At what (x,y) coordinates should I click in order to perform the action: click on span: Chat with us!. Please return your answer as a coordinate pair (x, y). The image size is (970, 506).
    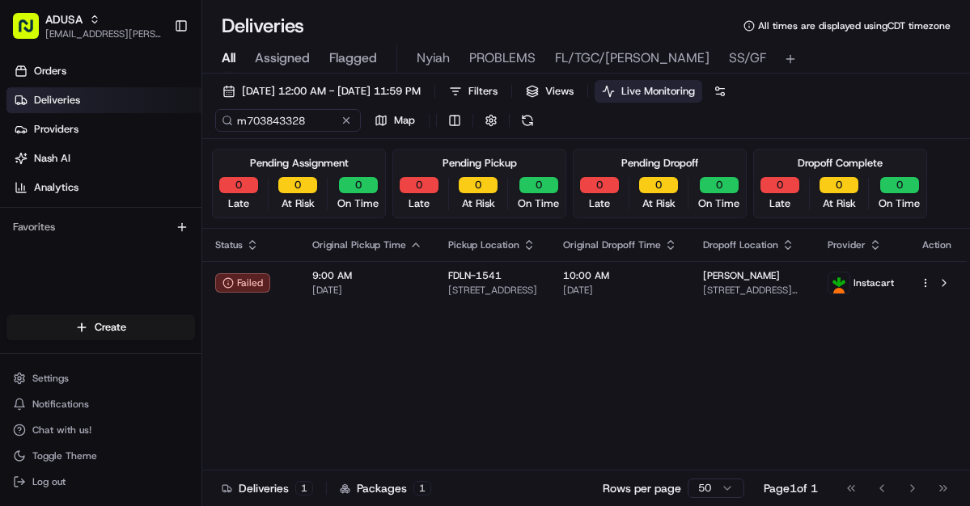
    Looking at the image, I should click on (61, 430).